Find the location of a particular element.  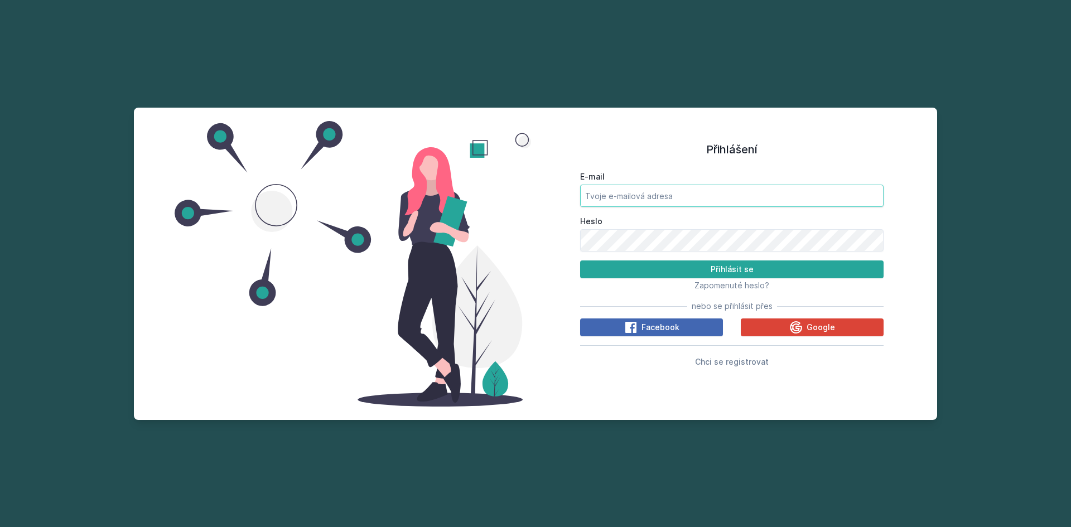

label: E-mail is located at coordinates (732, 177).